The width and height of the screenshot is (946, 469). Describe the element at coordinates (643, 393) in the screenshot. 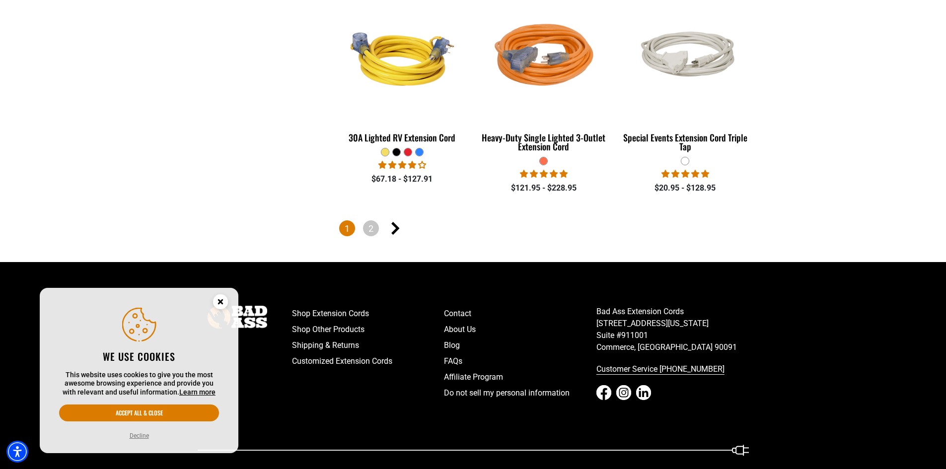

I see `a: LinkedIn - open in a new tab` at that location.